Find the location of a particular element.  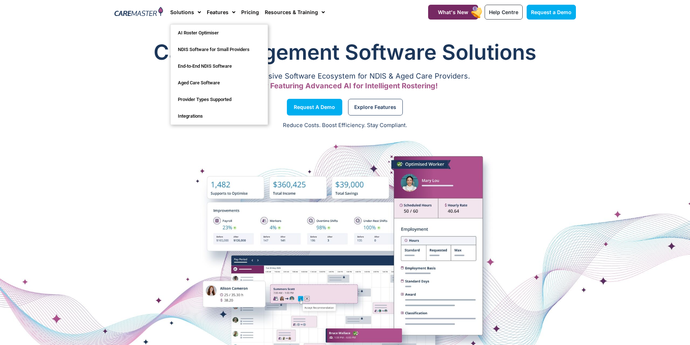

a: Help Centre is located at coordinates (504, 12).